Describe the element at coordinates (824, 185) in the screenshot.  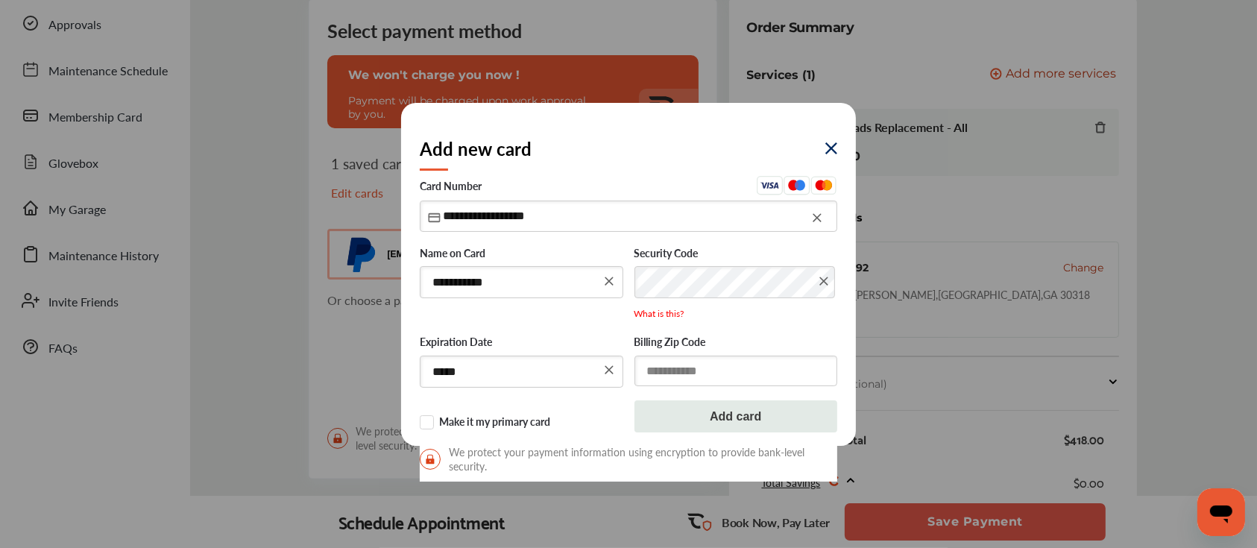
I see `img: Mastercard.eb291d48.svg` at that location.